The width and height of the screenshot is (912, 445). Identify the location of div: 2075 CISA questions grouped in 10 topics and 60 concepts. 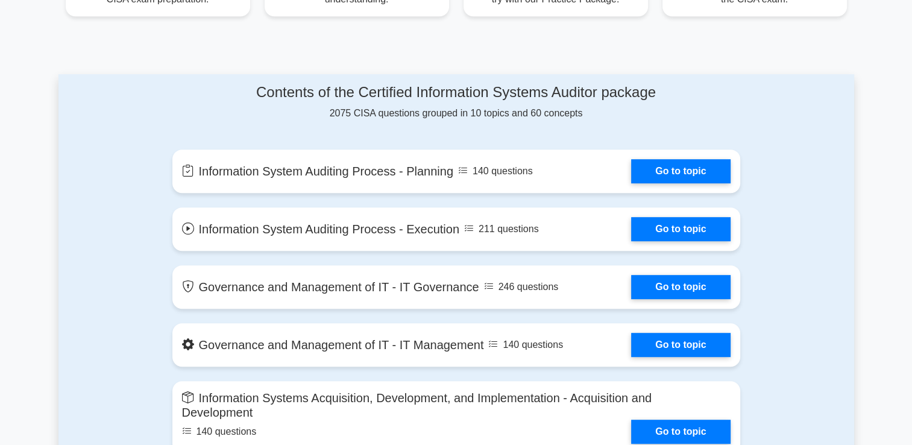
(457, 102).